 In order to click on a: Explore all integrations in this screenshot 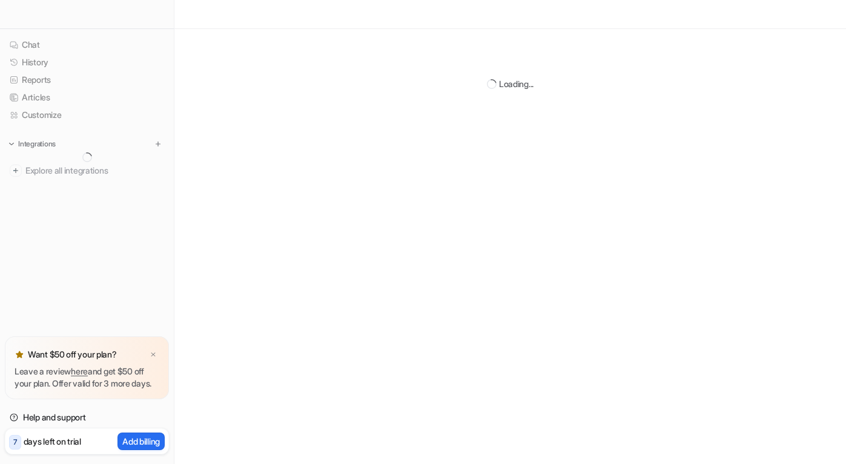, I will do `click(87, 171)`.